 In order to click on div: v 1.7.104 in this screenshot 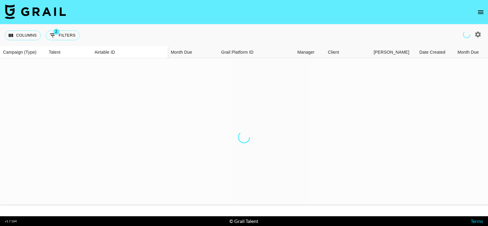, I will do `click(11, 221)`.